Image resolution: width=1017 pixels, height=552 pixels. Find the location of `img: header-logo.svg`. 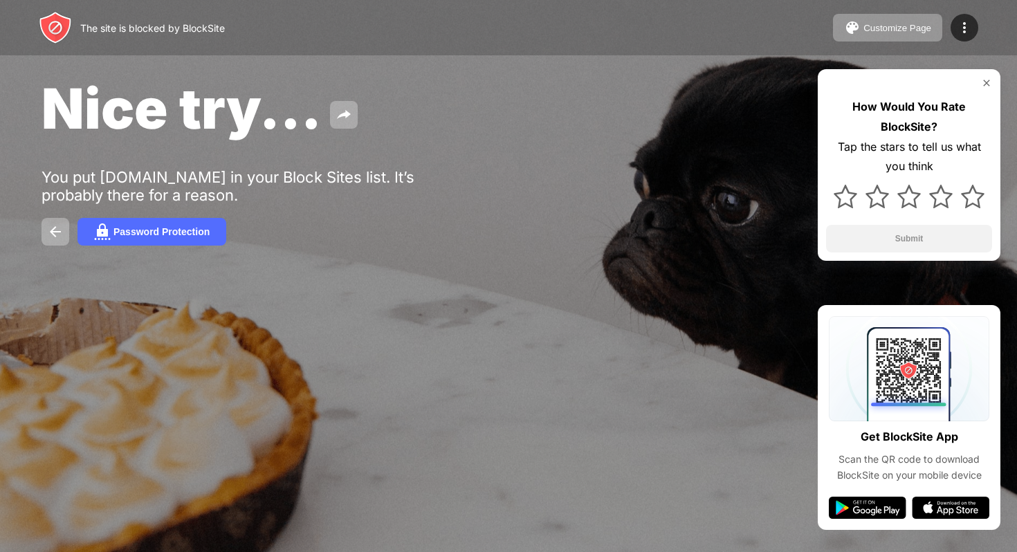

img: header-logo.svg is located at coordinates (55, 28).